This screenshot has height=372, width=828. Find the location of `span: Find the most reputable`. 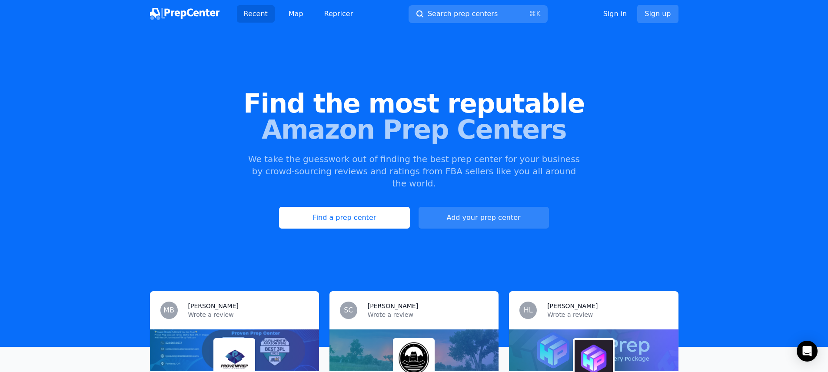

span: Find the most reputable is located at coordinates (414, 103).